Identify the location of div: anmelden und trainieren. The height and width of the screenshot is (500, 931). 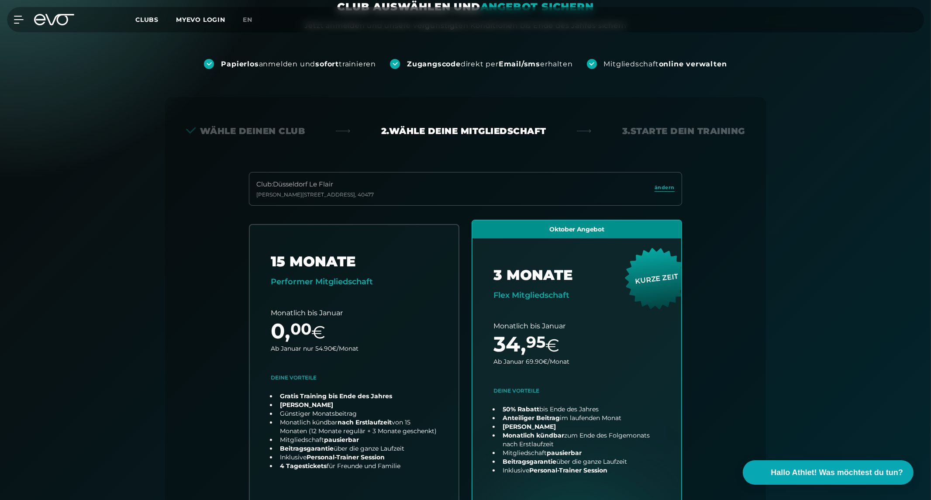
(298, 64).